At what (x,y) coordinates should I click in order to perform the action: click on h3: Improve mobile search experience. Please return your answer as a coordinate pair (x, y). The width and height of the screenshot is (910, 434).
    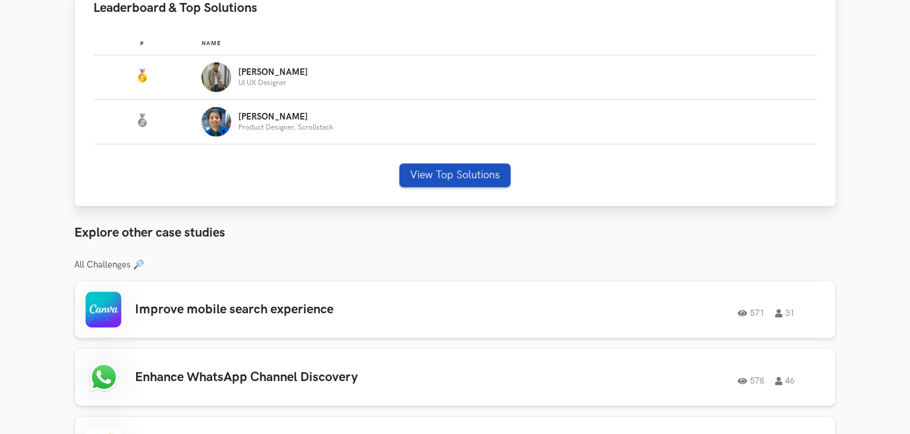
    Looking at the image, I should click on (304, 310).